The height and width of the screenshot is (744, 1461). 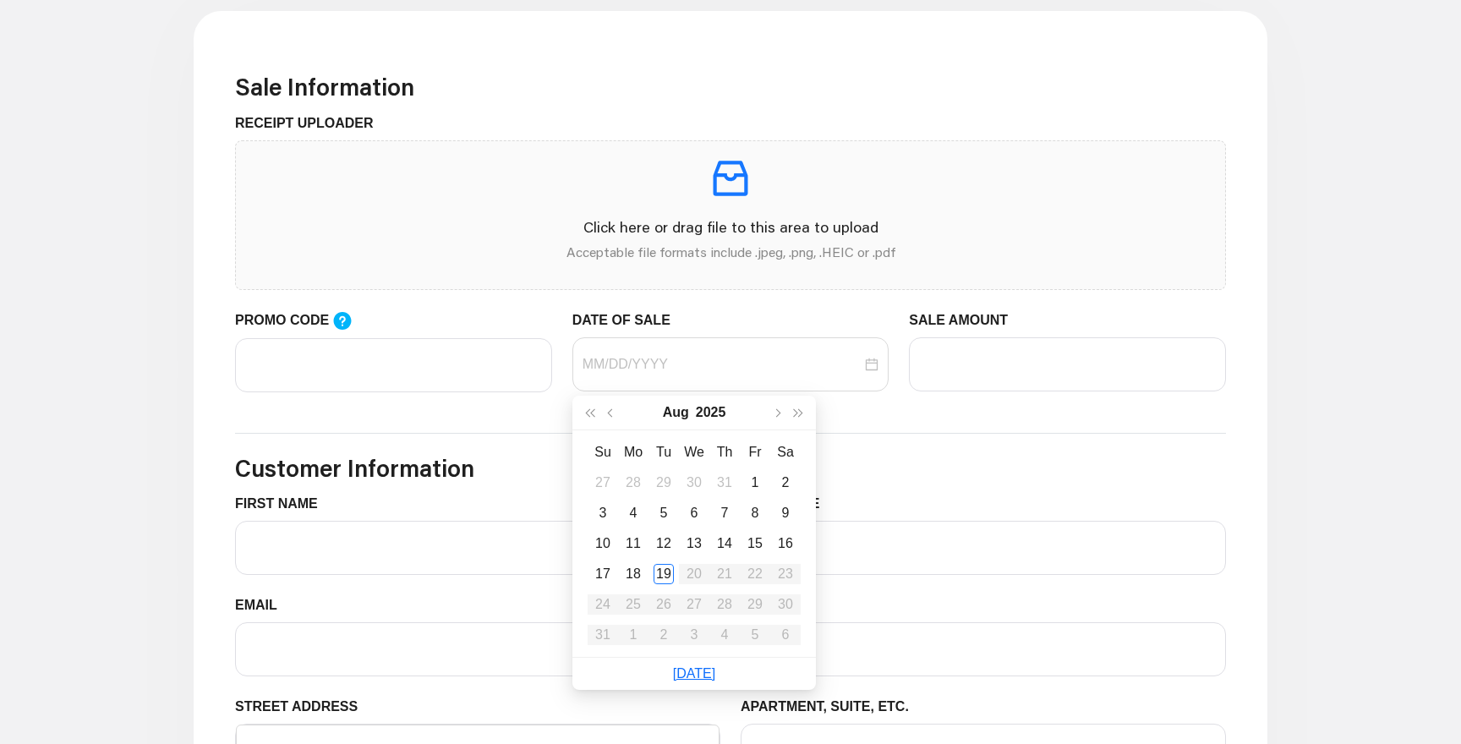 What do you see at coordinates (663, 483) in the screenshot?
I see `div: 29` at bounding box center [663, 483].